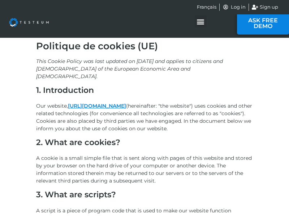 The image size is (289, 216). I want to click on img: Testeum Logo - Application crowdtesting platform, so click(29, 22).